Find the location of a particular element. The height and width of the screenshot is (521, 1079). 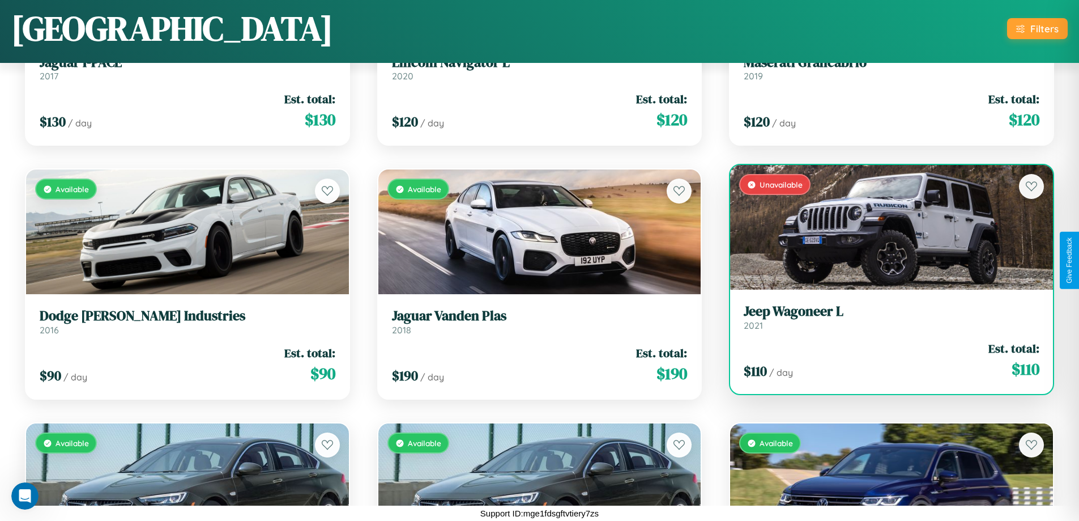

span: 2016 is located at coordinates (49, 330).